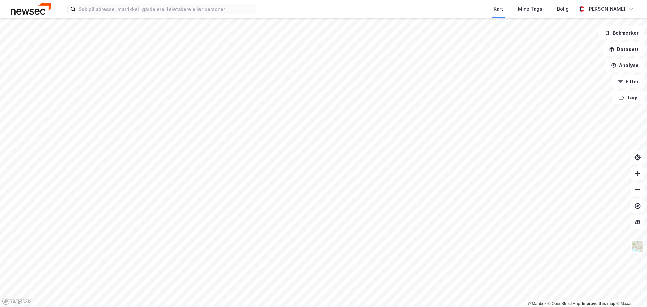  What do you see at coordinates (17, 301) in the screenshot?
I see `a: Mapbox homepage` at bounding box center [17, 301].